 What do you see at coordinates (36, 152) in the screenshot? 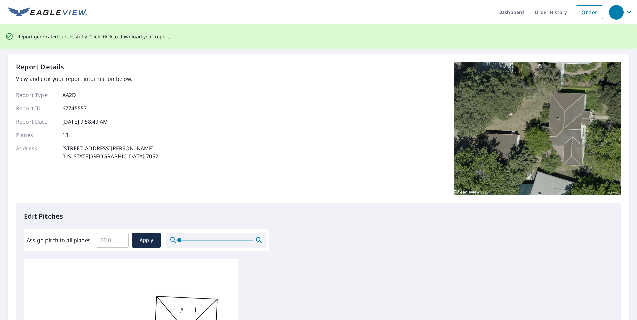
I see `p: Address` at bounding box center [36, 152].